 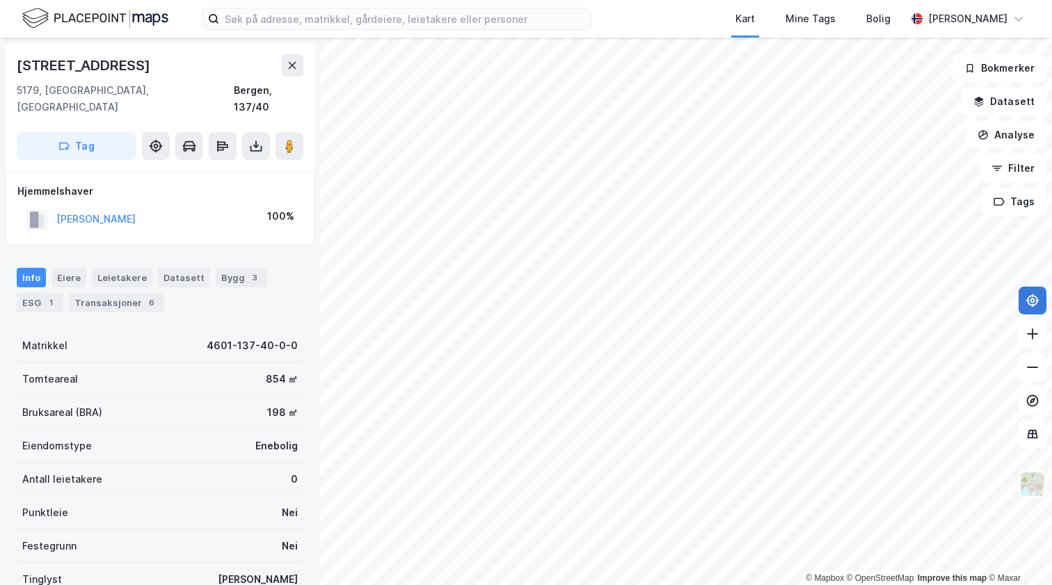 I want to click on div: 3, so click(x=255, y=278).